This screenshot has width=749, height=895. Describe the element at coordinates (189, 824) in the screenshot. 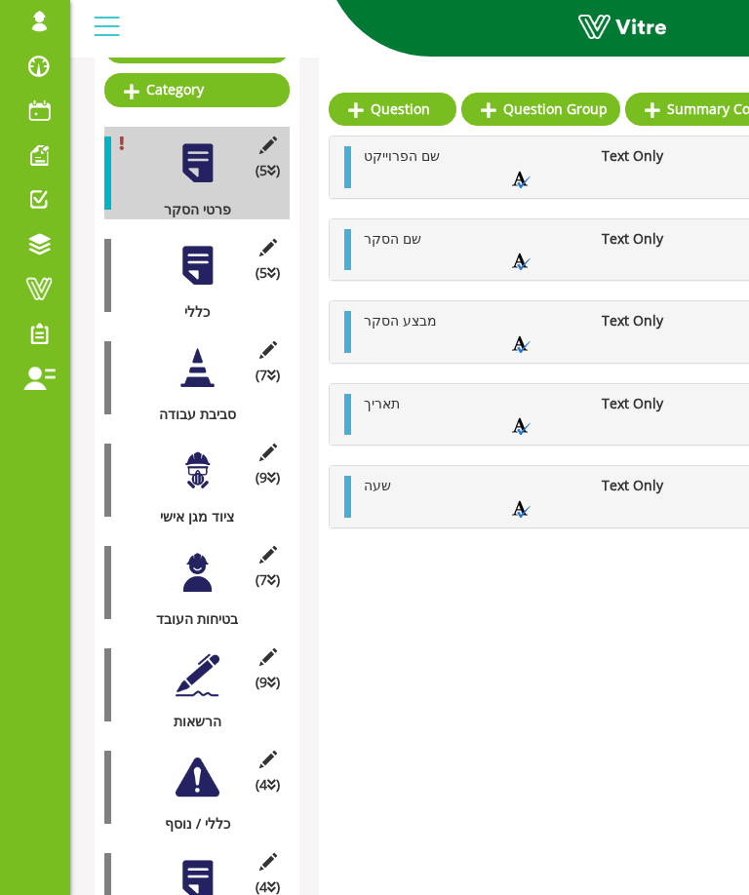

I see `div: כללי / נוסף` at that location.